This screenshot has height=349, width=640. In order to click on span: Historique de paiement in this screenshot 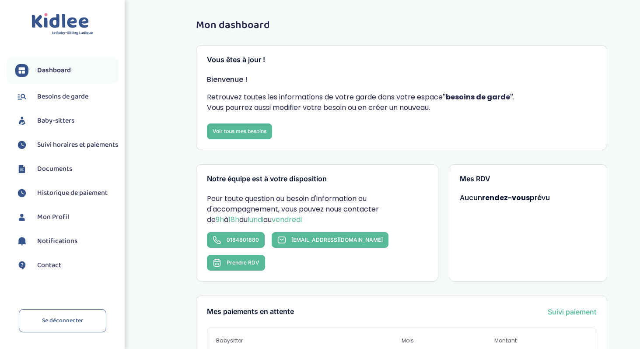, I will do `click(72, 193)`.